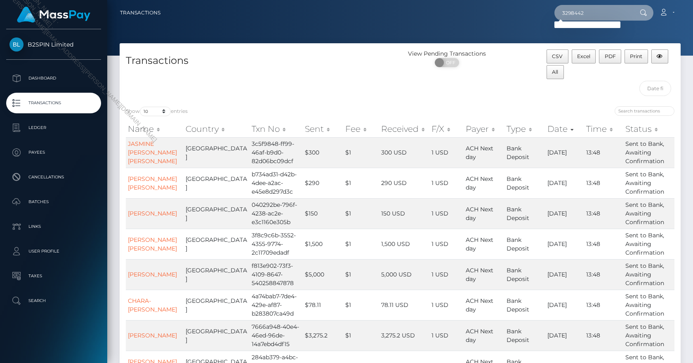 Image resolution: width=693 pixels, height=363 pixels. Describe the element at coordinates (157, 111) in the screenshot. I see `label: Show entries` at that location.